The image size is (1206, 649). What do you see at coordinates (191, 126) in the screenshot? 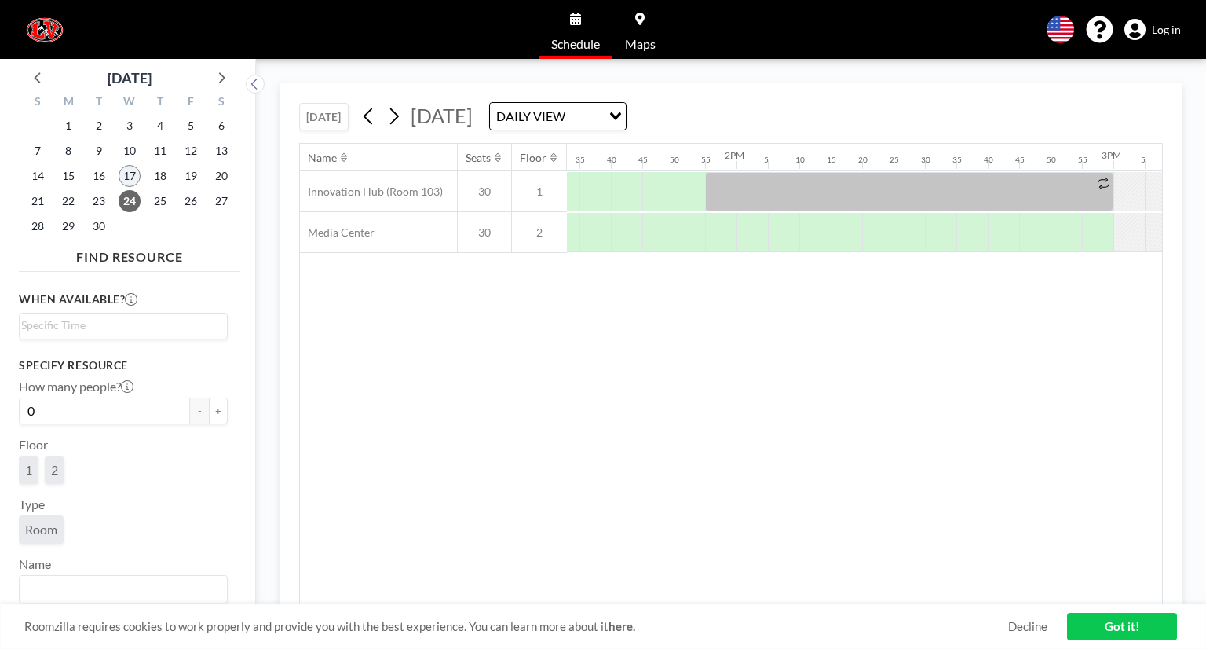
I see `span: Friday, September 5, 2025` at bounding box center [191, 126].